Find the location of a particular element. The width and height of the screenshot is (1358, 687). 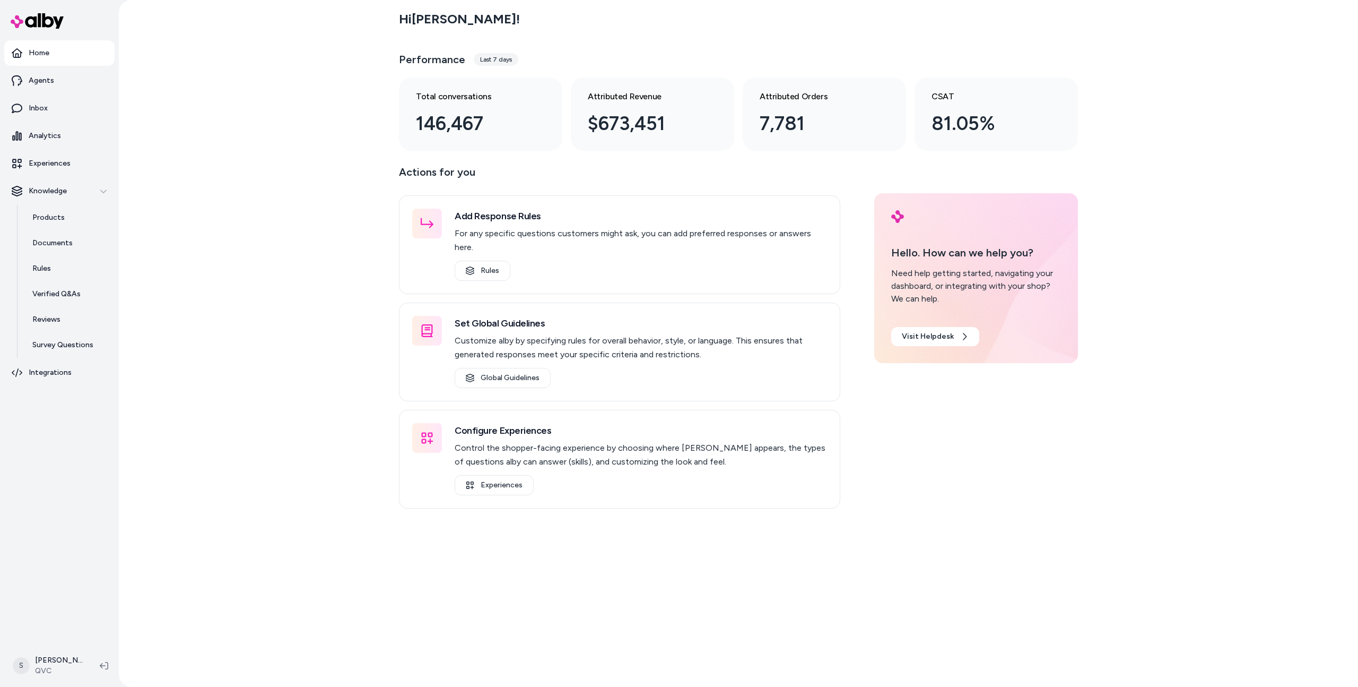

p: Hello. How can we help you? is located at coordinates (976, 253).